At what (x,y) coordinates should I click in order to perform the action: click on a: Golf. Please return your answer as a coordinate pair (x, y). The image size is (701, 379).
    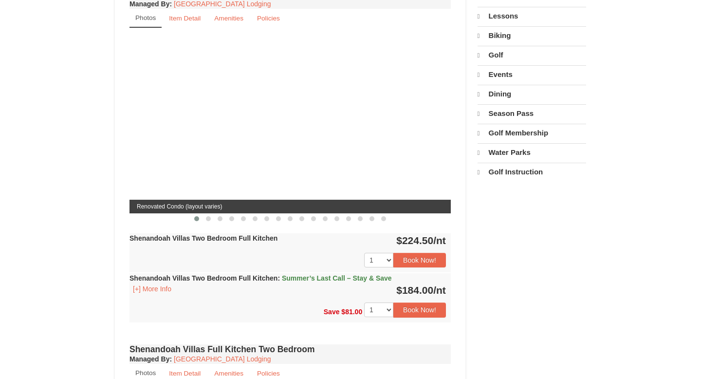
    Looking at the image, I should click on (532, 55).